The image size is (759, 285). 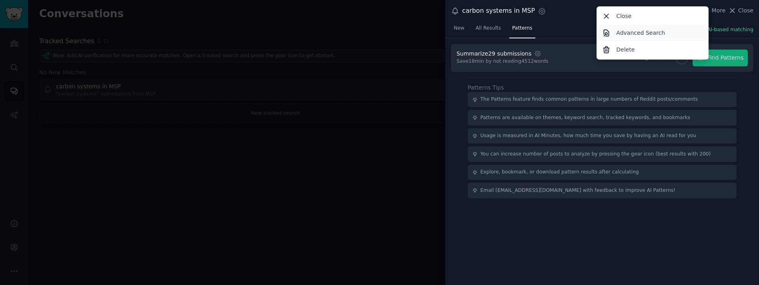 What do you see at coordinates (640, 33) in the screenshot?
I see `p: Advanced Search` at bounding box center [640, 33].